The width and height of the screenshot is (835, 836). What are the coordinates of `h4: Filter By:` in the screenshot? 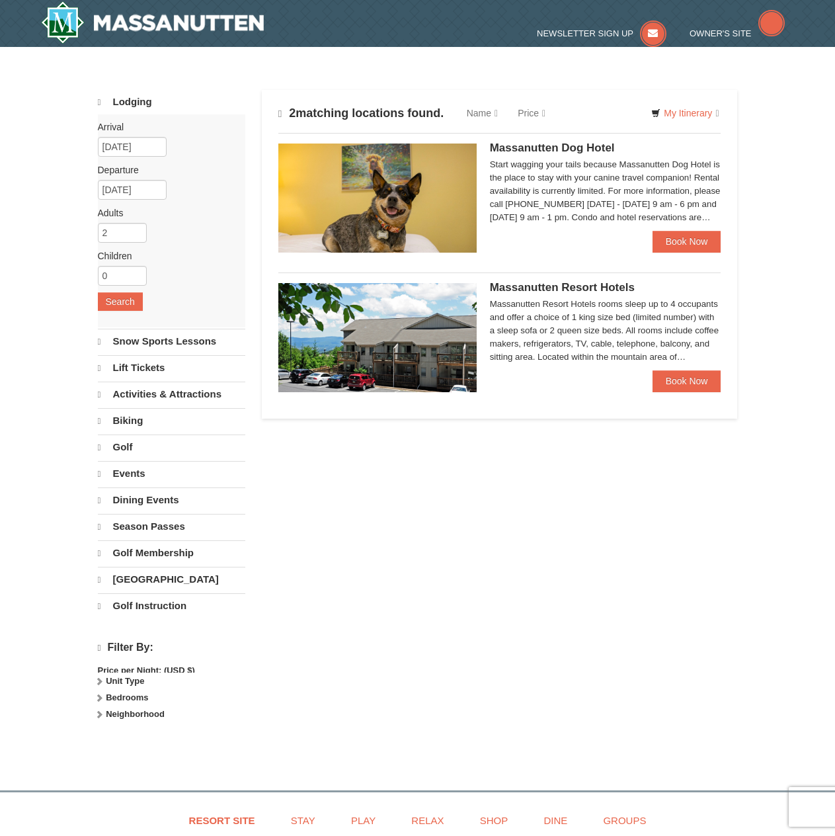 It's located at (171, 647).